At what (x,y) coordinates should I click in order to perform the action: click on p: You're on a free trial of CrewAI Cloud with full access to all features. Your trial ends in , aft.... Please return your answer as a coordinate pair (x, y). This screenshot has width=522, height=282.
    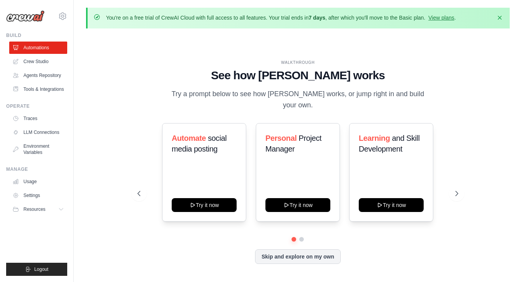
    Looking at the image, I should click on (281, 18).